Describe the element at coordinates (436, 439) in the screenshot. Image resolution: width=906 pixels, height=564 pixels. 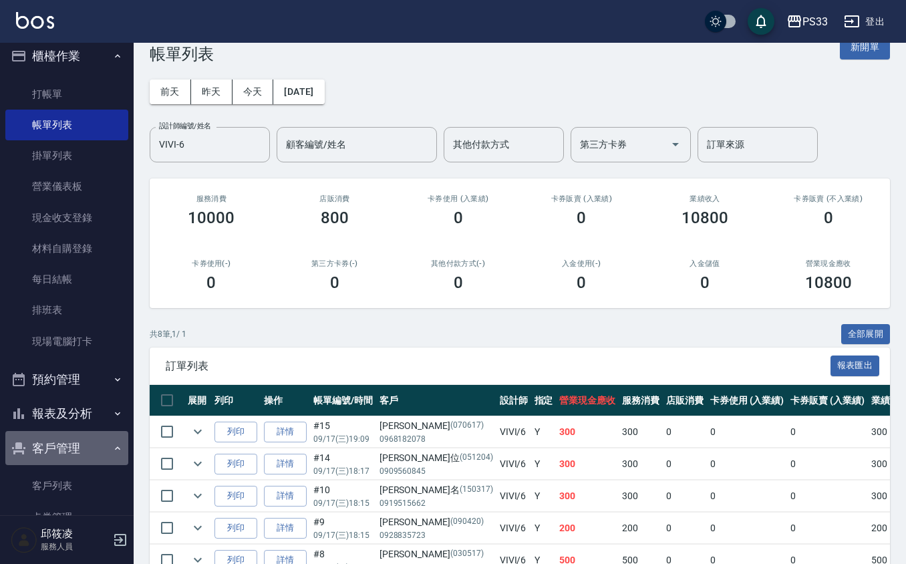
I see `p: 0968182078` at that location.